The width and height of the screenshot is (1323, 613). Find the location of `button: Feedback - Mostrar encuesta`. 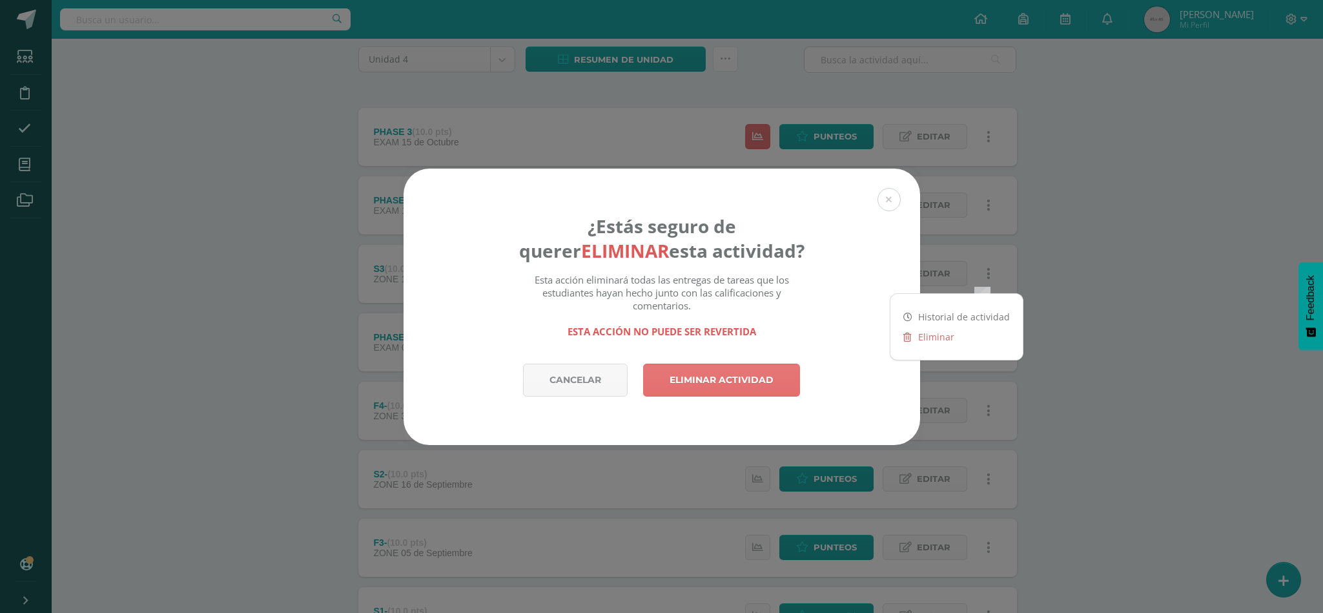

button: Feedback - Mostrar encuesta is located at coordinates (1310, 306).